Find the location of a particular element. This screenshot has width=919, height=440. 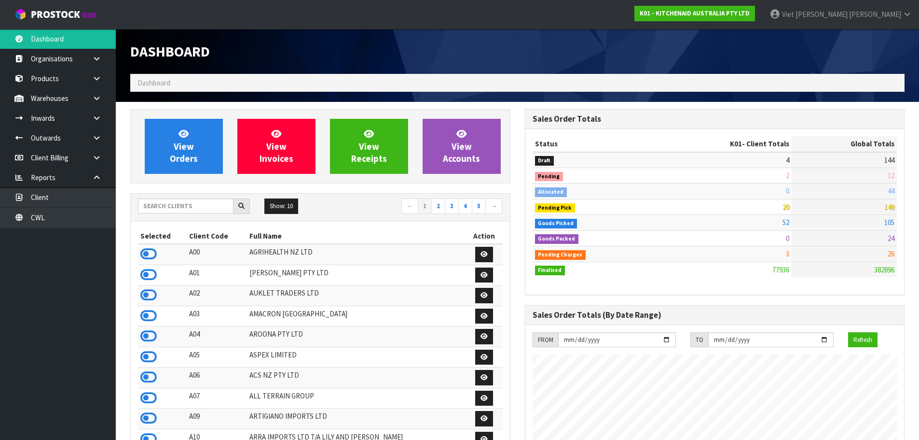

img: cube-alt.png is located at coordinates (20, 14).